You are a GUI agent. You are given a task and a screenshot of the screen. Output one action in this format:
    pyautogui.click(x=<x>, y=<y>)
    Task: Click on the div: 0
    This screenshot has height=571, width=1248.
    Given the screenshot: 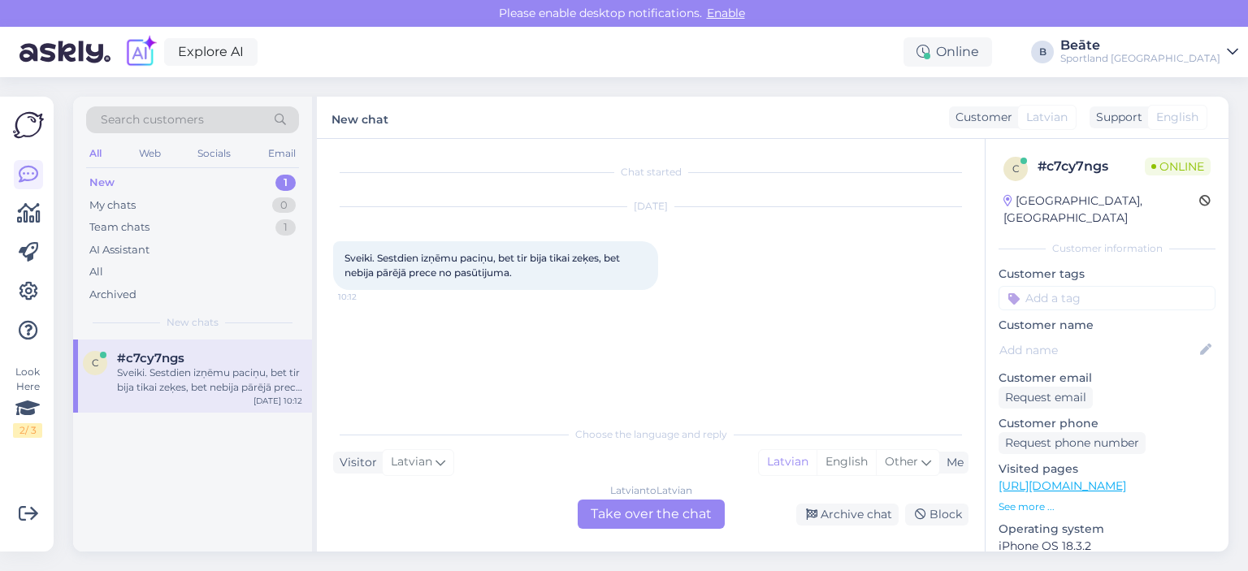 What is the action you would take?
    pyautogui.click(x=284, y=206)
    